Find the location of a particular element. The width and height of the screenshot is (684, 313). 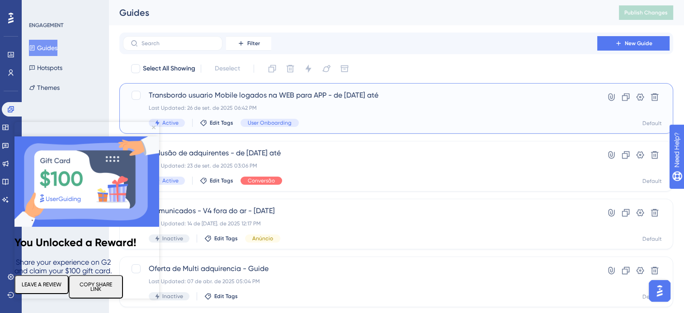

span: Deselect is located at coordinates (228, 69).